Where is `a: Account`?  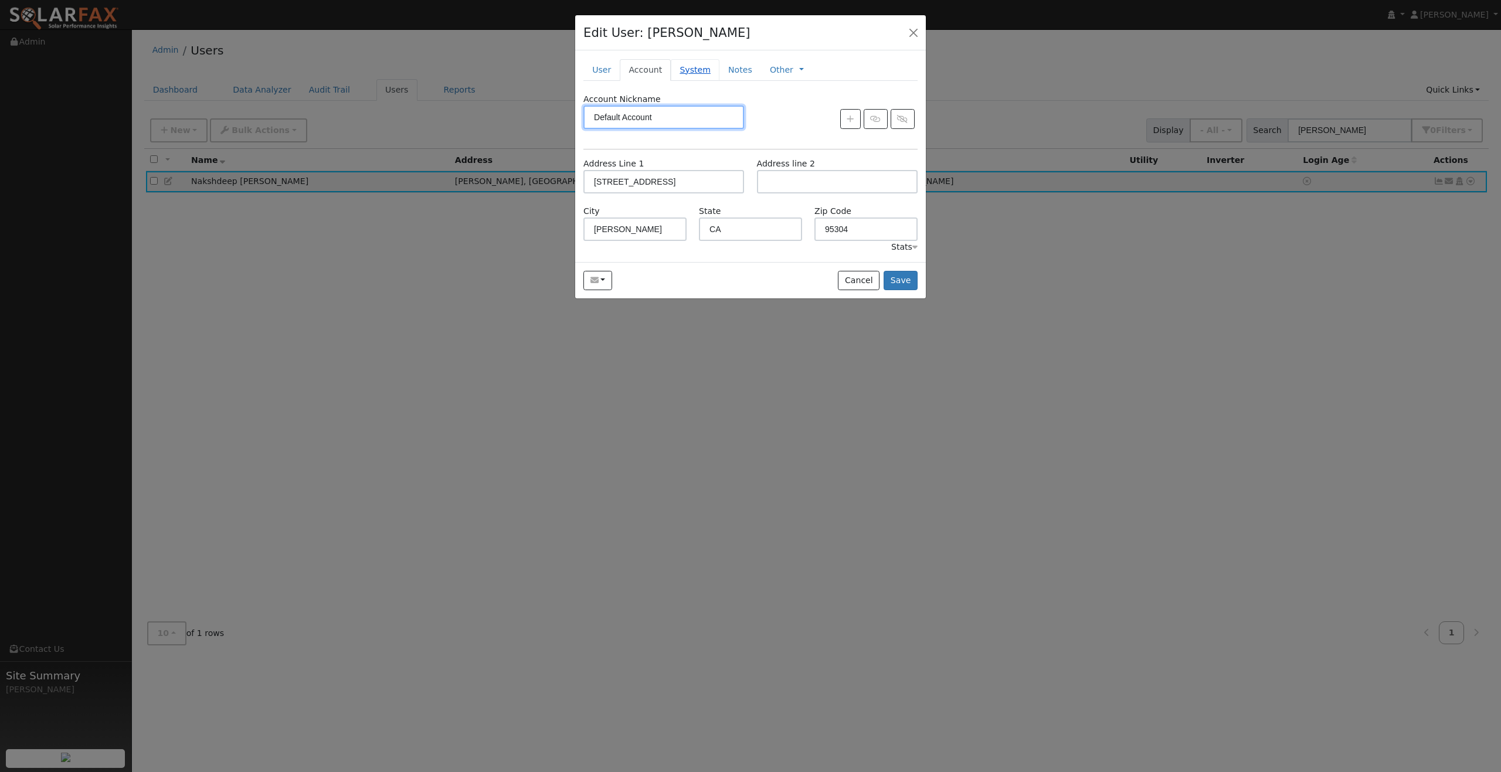
a: Account is located at coordinates (645, 70).